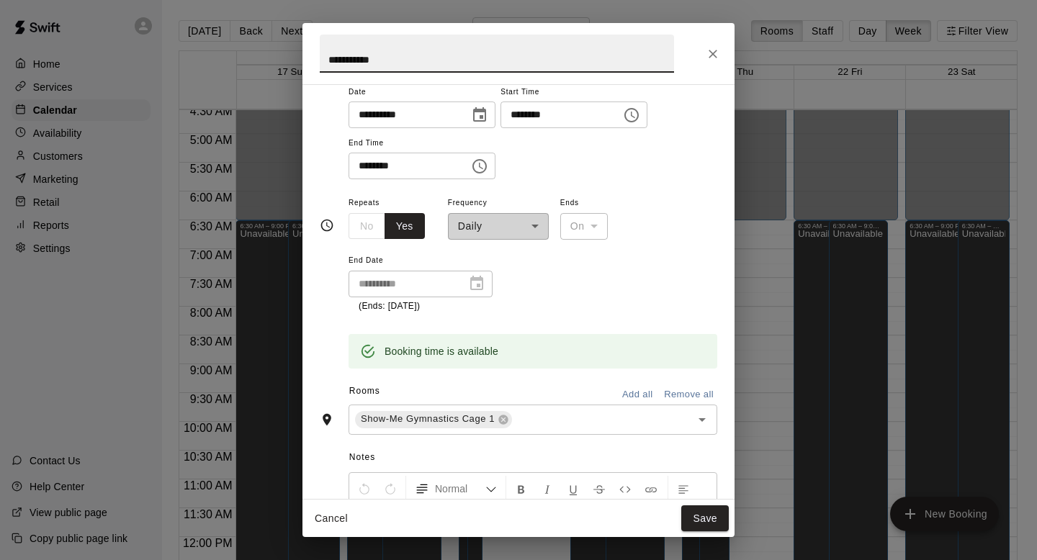 Image resolution: width=1037 pixels, height=560 pixels. What do you see at coordinates (392, 203) in the screenshot?
I see `span: Repeats` at bounding box center [392, 203].